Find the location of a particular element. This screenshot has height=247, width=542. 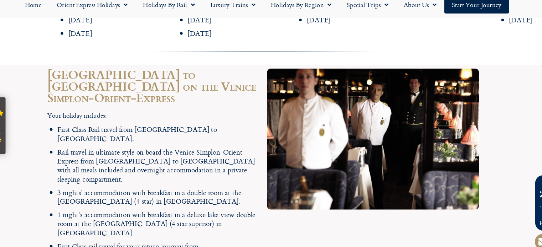

a: Luxury Trains is located at coordinates (243, 12).